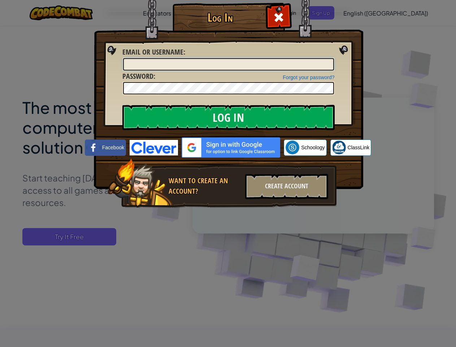 Image resolution: width=456 pixels, height=347 pixels. What do you see at coordinates (313, 147) in the screenshot?
I see `span: Schoology` at bounding box center [313, 147].